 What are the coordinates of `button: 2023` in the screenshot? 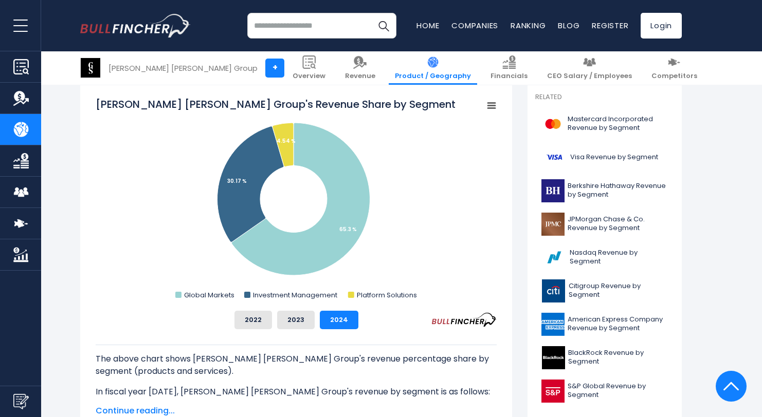 It's located at (296, 320).